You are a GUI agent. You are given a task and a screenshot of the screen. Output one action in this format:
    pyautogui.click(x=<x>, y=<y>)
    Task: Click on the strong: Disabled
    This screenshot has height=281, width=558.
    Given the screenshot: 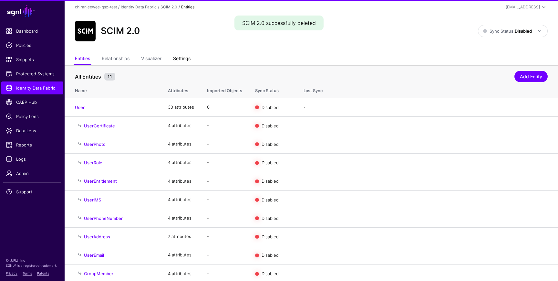 What is the action you would take?
    pyautogui.click(x=524, y=31)
    